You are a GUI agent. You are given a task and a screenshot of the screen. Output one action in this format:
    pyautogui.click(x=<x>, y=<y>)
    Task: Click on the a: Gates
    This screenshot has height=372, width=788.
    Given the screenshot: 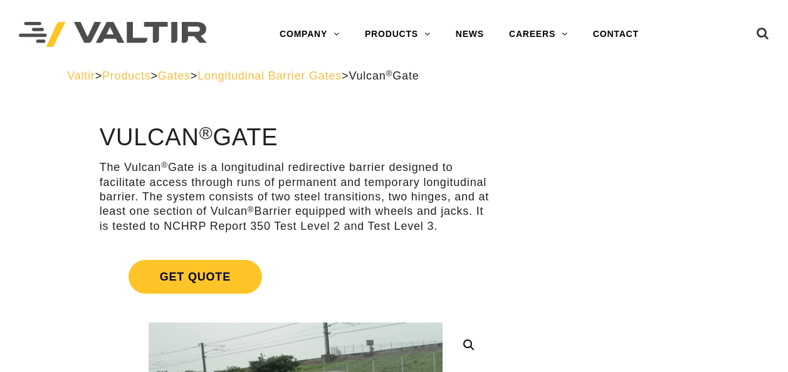 What is the action you would take?
    pyautogui.click(x=174, y=76)
    